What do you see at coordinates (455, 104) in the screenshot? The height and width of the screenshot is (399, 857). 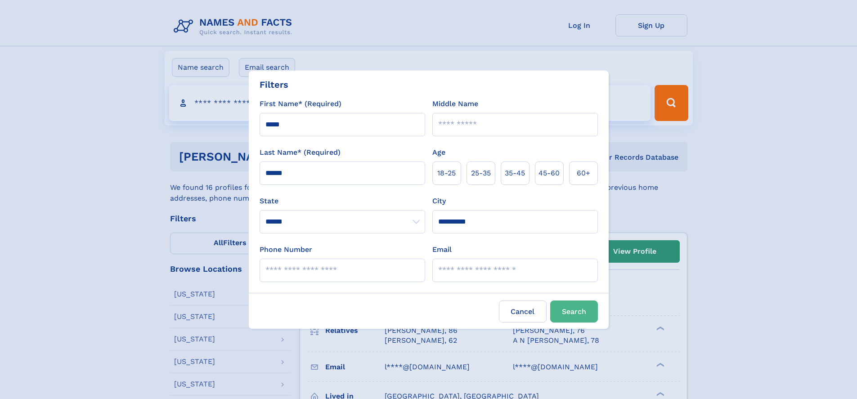 I see `label: Middle Name` at bounding box center [455, 104].